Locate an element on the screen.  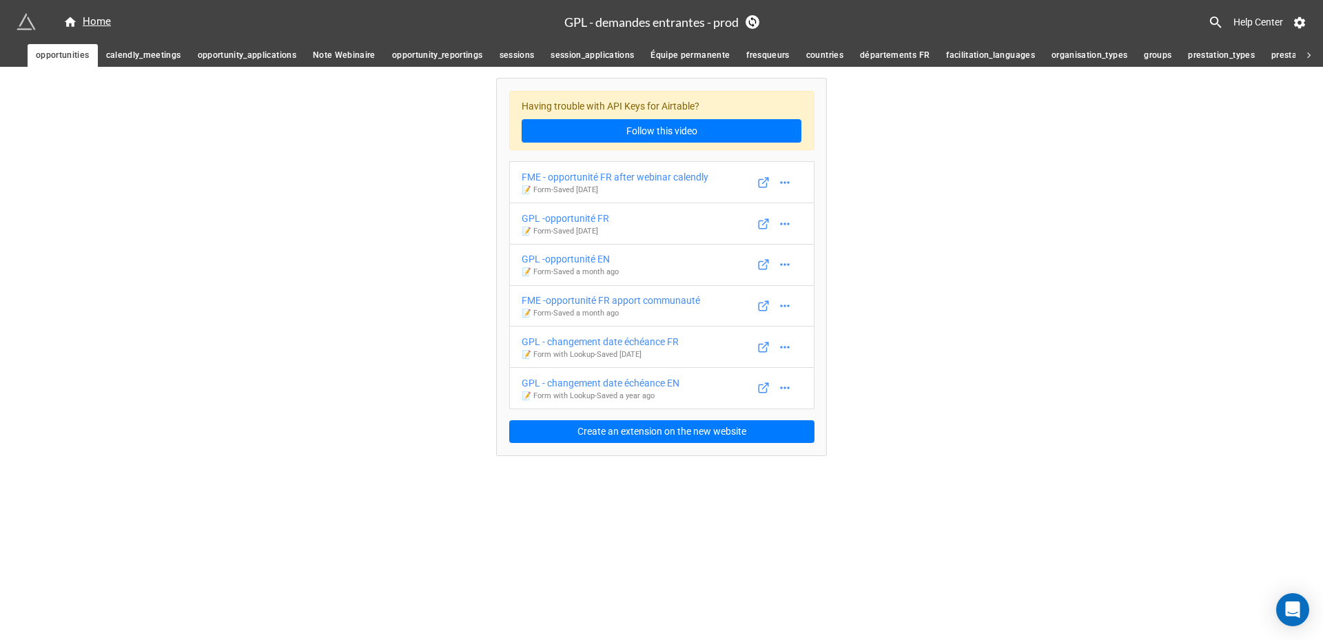
button: Create an extension on the new website is located at coordinates (661, 432).